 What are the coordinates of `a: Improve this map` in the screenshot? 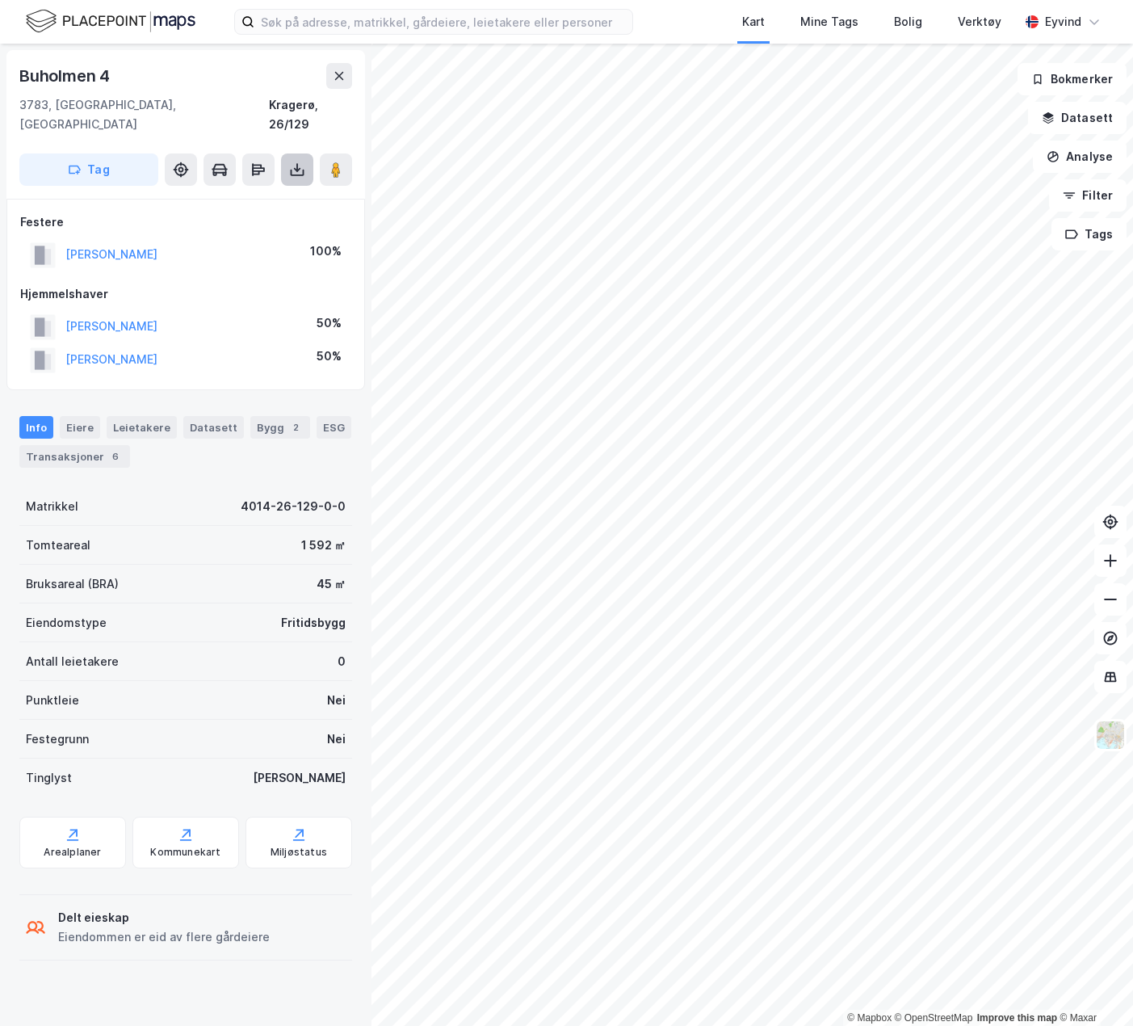 It's located at (1017, 1018).